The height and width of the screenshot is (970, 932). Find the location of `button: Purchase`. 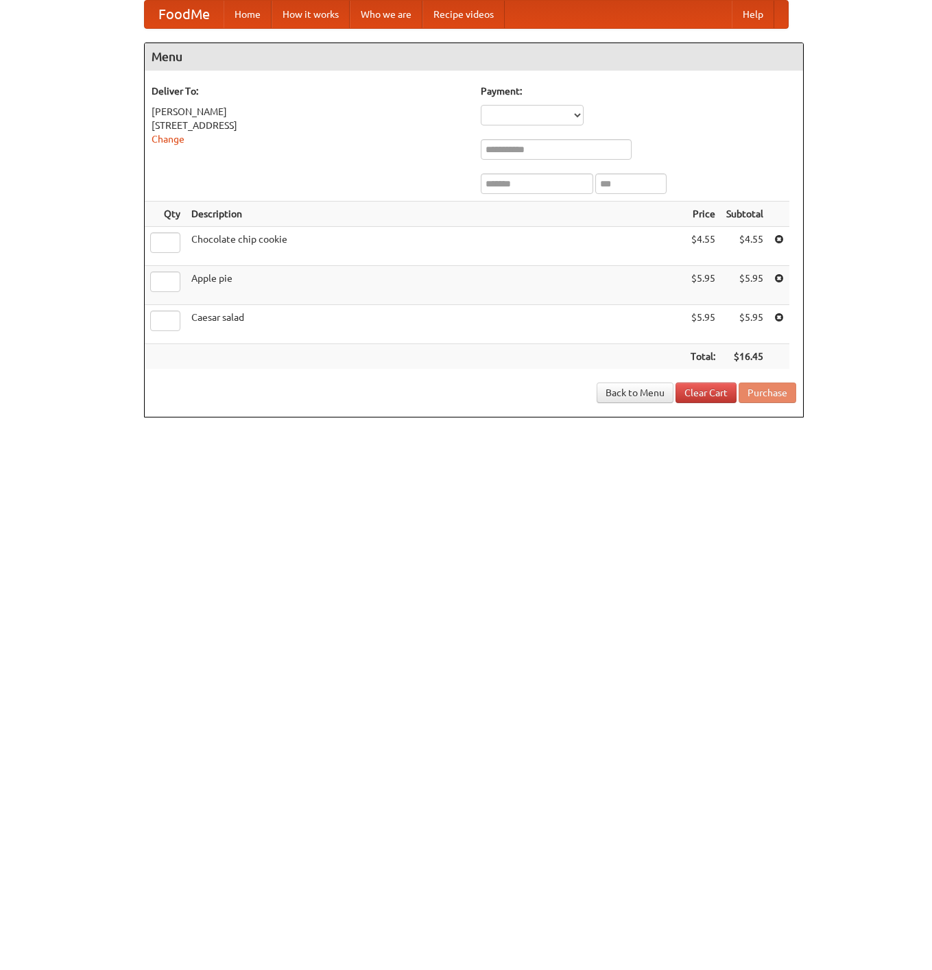

button: Purchase is located at coordinates (767, 393).